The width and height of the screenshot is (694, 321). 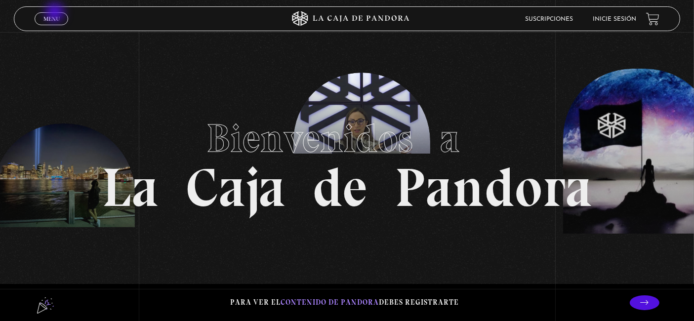 I want to click on h1: La Caja de Pandora, so click(x=347, y=161).